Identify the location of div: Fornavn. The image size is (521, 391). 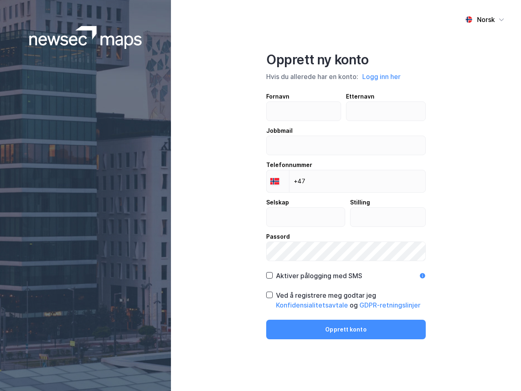
(304, 96).